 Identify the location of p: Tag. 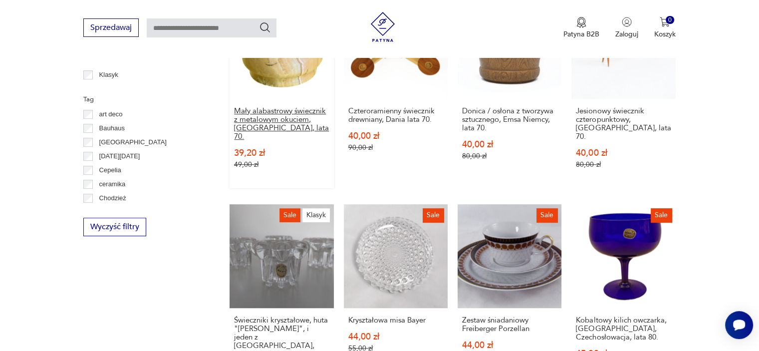
(144, 99).